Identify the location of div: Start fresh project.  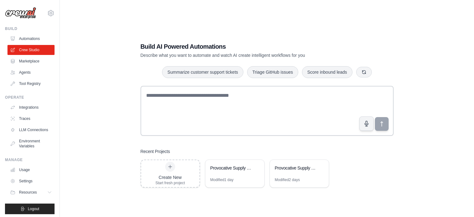
(170, 183).